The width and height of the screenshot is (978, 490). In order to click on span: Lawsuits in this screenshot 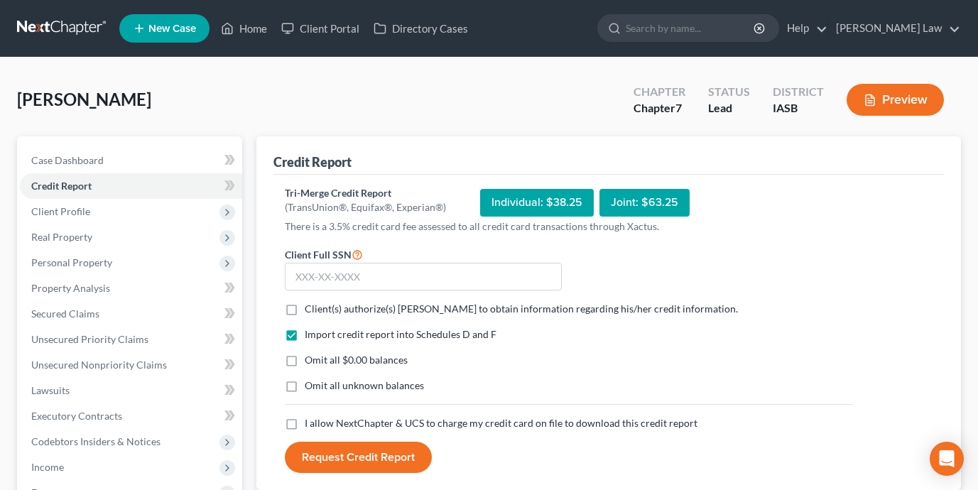, I will do `click(50, 390)`.